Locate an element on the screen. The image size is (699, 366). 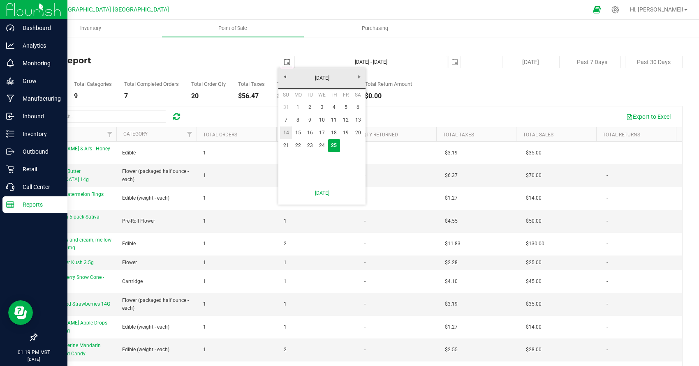
a: 3 is located at coordinates (322, 107).